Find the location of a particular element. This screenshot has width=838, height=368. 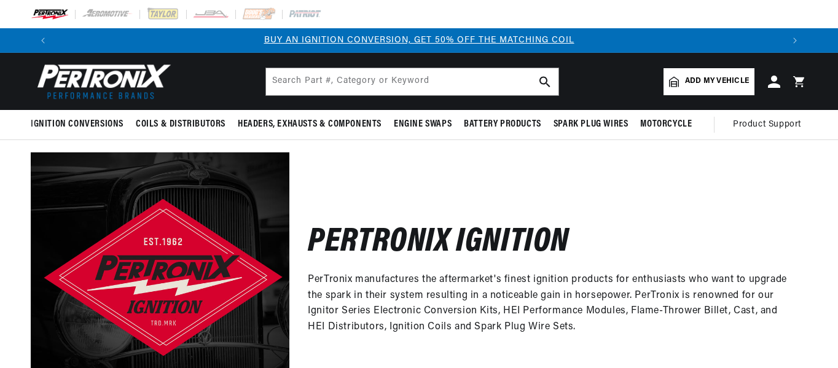

div: Announcement is located at coordinates (419, 41).